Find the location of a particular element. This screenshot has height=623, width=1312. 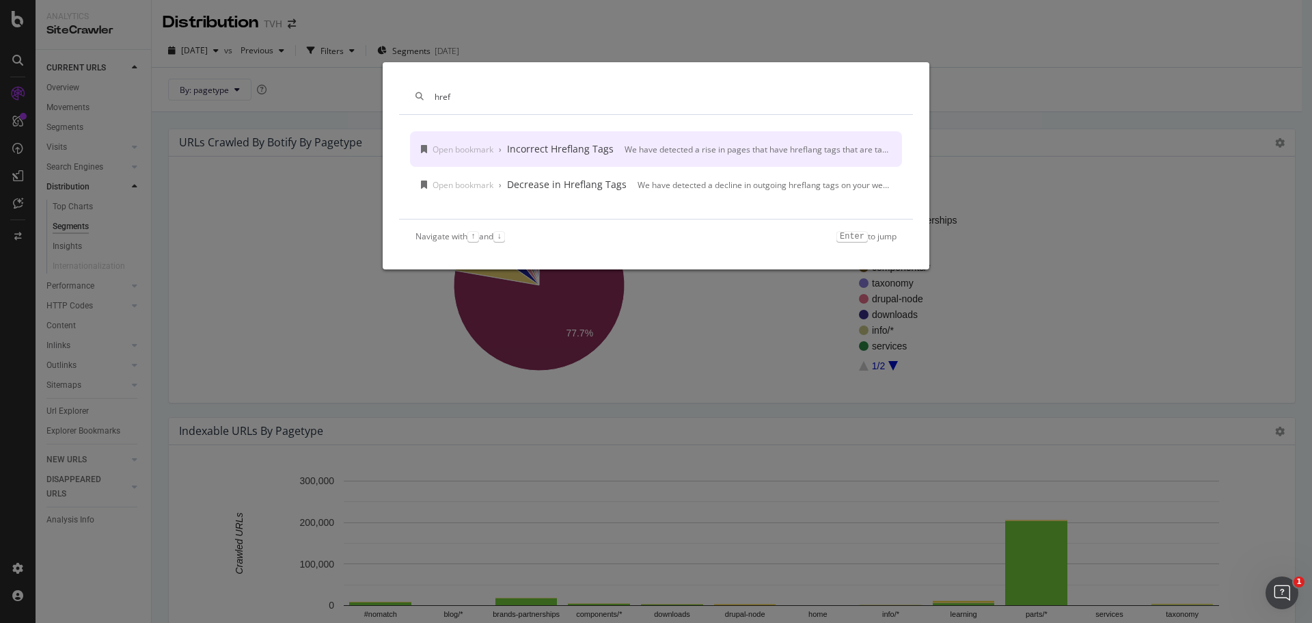

input: Type a command or search… is located at coordinates (666, 96).